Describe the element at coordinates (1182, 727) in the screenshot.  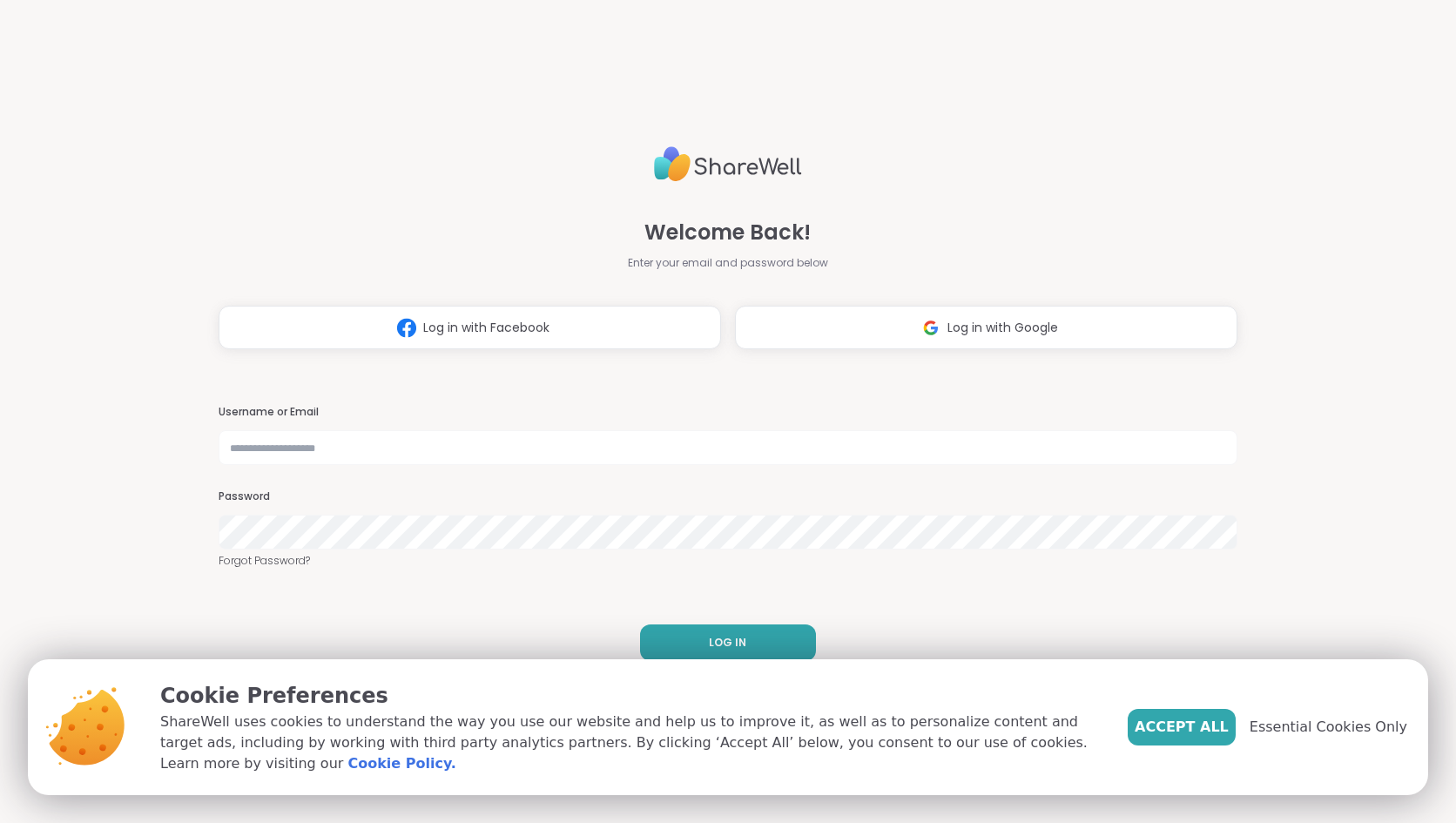
I see `button: Accept All` at that location.